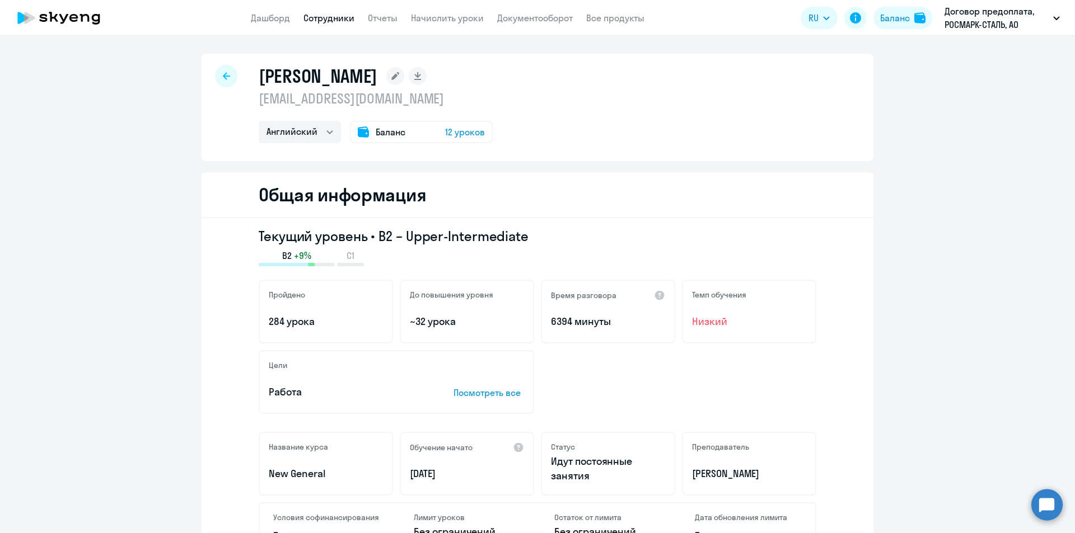 The image size is (1075, 533). Describe the element at coordinates (615, 18) in the screenshot. I see `a: Все продукты` at that location.